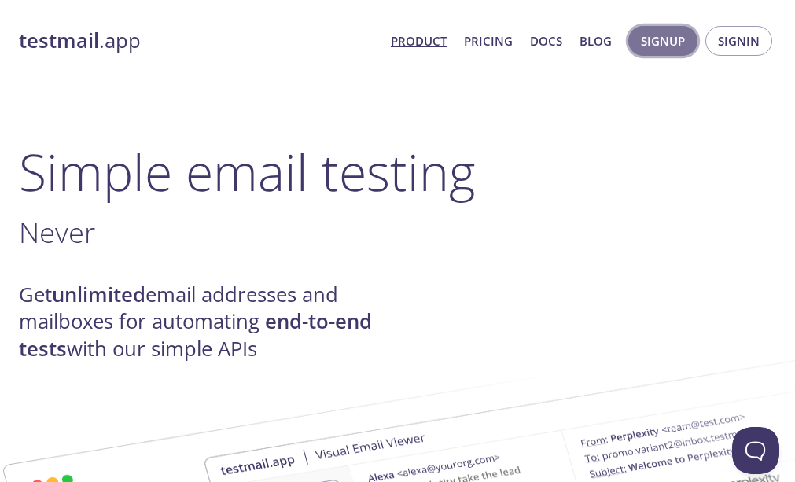 The height and width of the screenshot is (482, 795). Describe the element at coordinates (739, 41) in the screenshot. I see `button: Signin` at that location.